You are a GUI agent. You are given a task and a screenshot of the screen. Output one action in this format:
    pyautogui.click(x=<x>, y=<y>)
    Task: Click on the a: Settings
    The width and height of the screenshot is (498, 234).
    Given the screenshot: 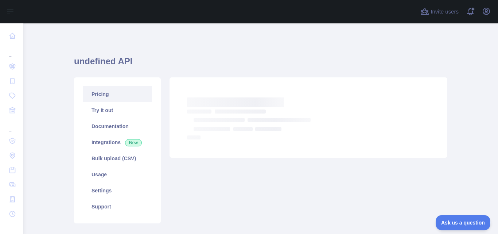 What is the action you would take?
    pyautogui.click(x=117, y=190)
    